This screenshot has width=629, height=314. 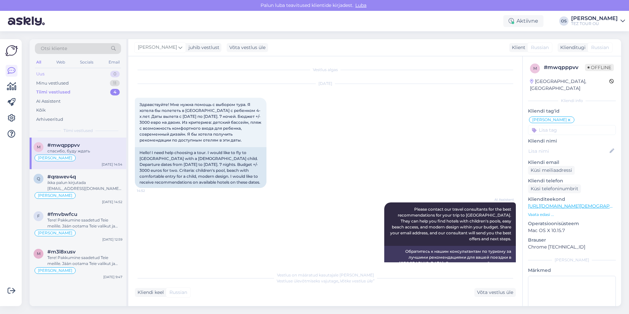 What do you see at coordinates (64, 145) in the screenshot?
I see `span: #mwqpppvv` at bounding box center [64, 145].